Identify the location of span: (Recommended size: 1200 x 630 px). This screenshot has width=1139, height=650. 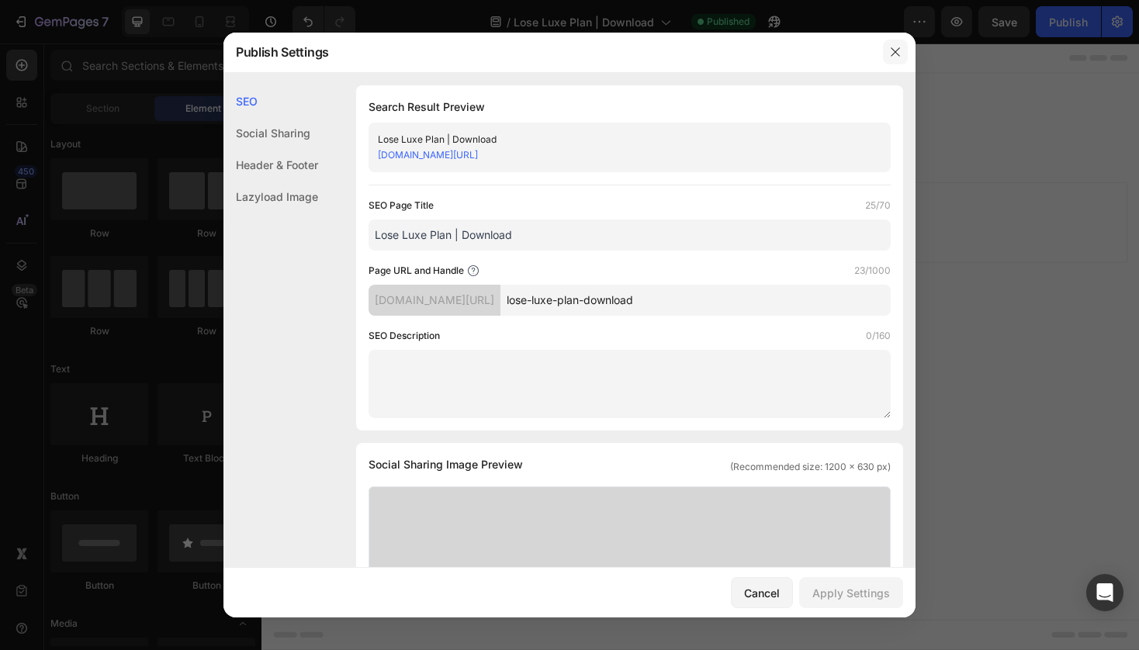
(810, 467).